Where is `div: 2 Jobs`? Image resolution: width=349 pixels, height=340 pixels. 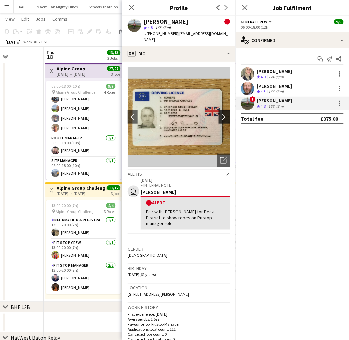 div: 2 Jobs is located at coordinates (114, 58).